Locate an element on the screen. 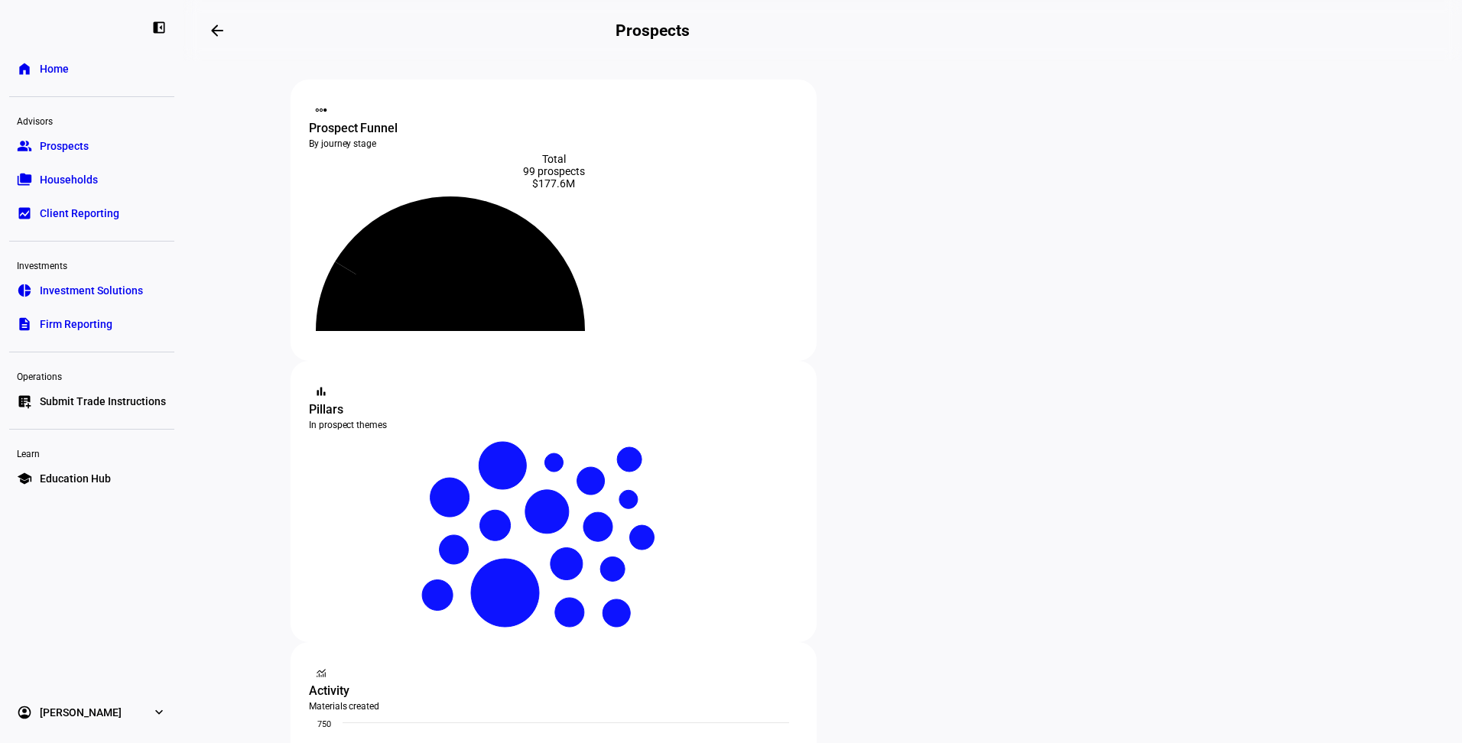  eth-mat-symbol: list_alt_add is located at coordinates (24, 402).